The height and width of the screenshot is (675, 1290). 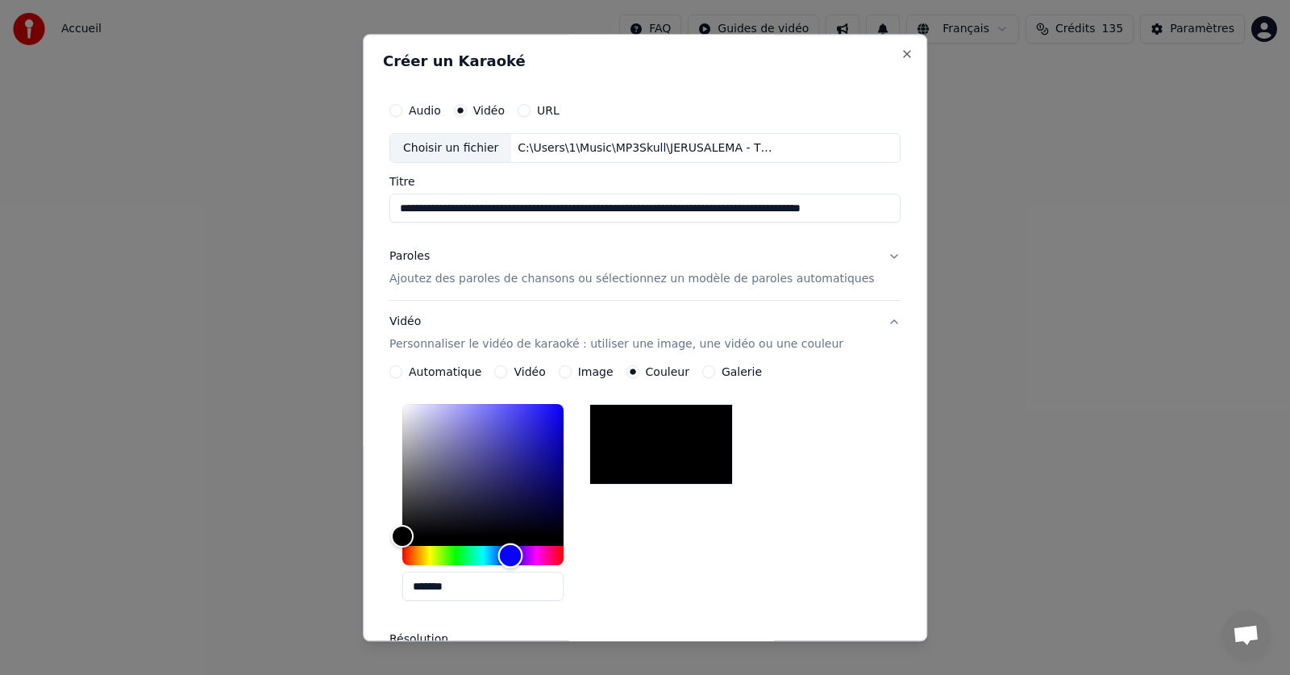 What do you see at coordinates (645, 182) in the screenshot?
I see `label: Titre` at bounding box center [645, 182].